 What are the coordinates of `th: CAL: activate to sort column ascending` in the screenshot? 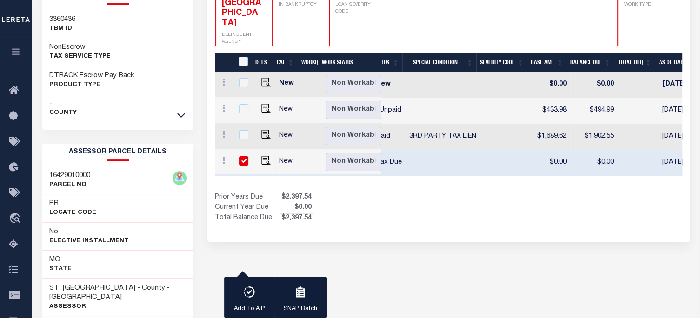 It's located at (285, 62).